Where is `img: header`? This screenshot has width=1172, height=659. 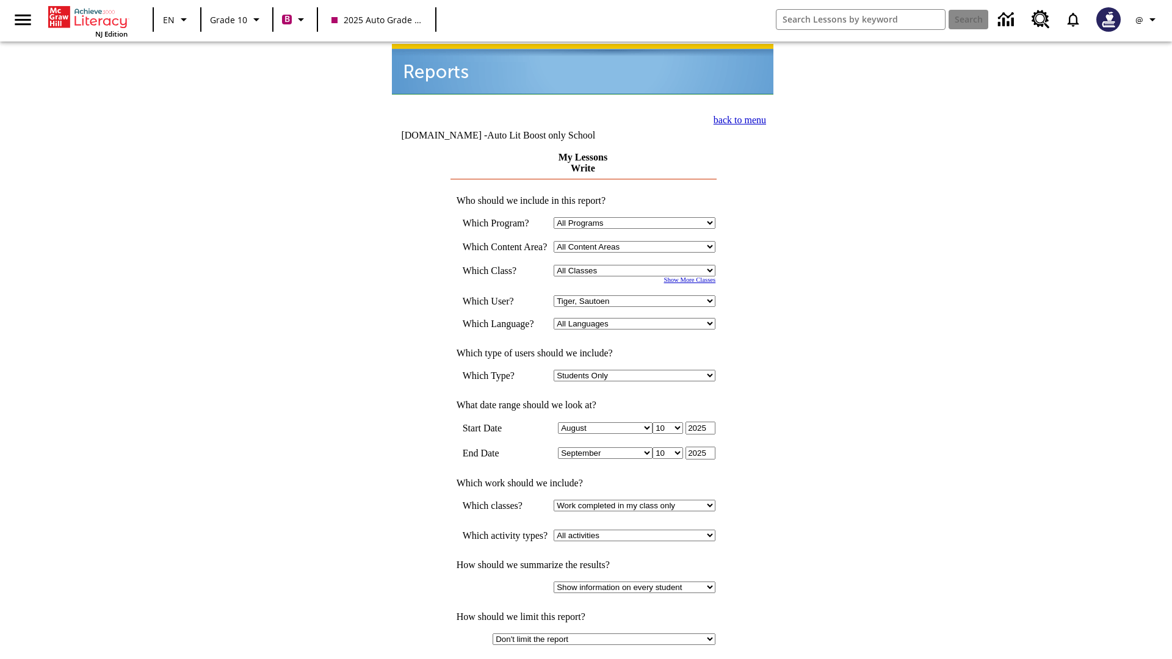 img: header is located at coordinates (582, 69).